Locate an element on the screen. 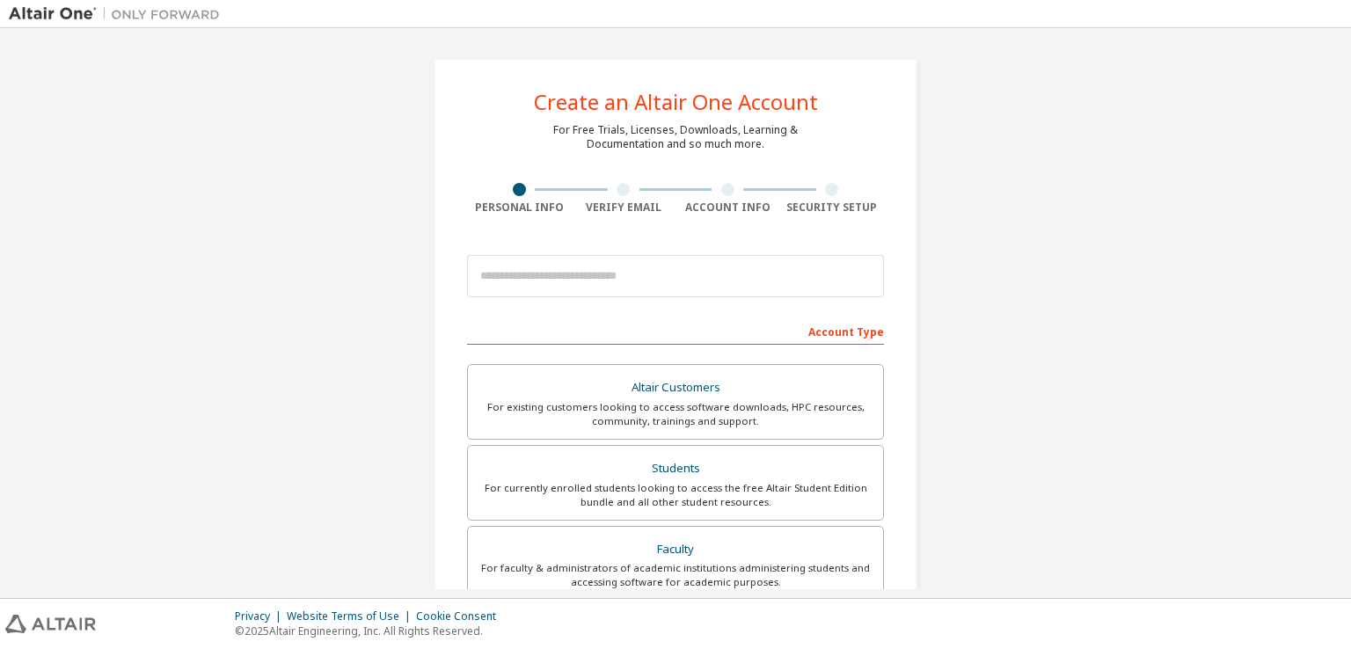 This screenshot has height=649, width=1351. div: Students is located at coordinates (676, 469).